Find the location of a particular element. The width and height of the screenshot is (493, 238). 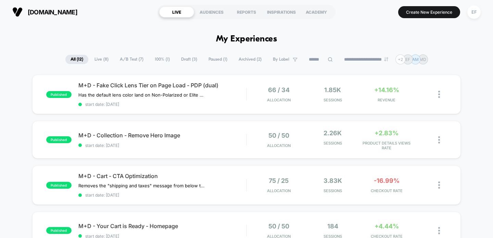

span: 1.85k is located at coordinates (332, 90).